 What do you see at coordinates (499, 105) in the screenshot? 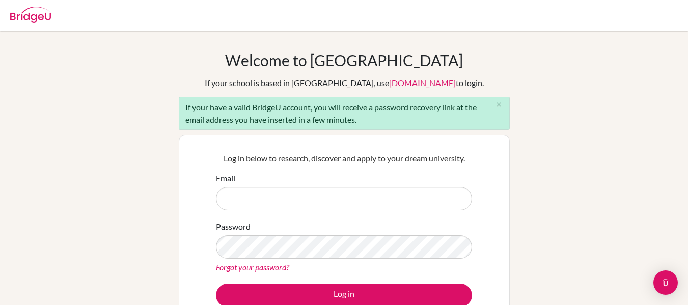
I see `button: Close` at bounding box center [499, 105].